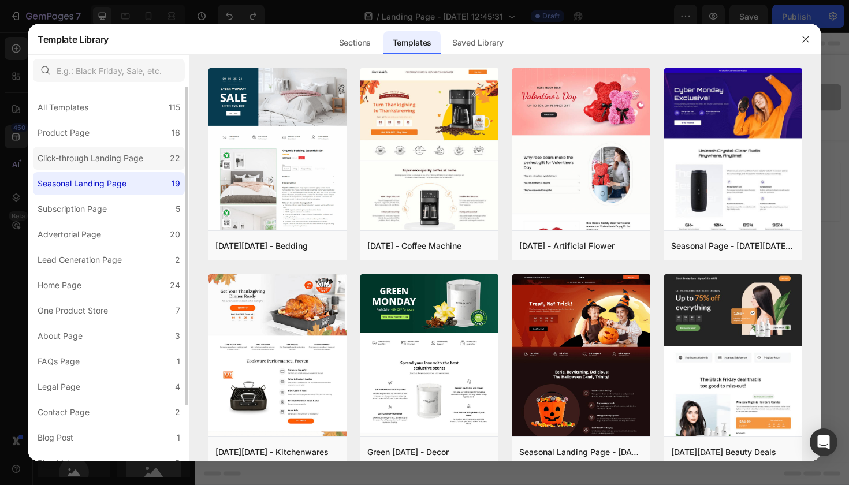 The height and width of the screenshot is (485, 849). Describe the element at coordinates (80, 260) in the screenshot. I see `div: Lead Generation Page` at that location.